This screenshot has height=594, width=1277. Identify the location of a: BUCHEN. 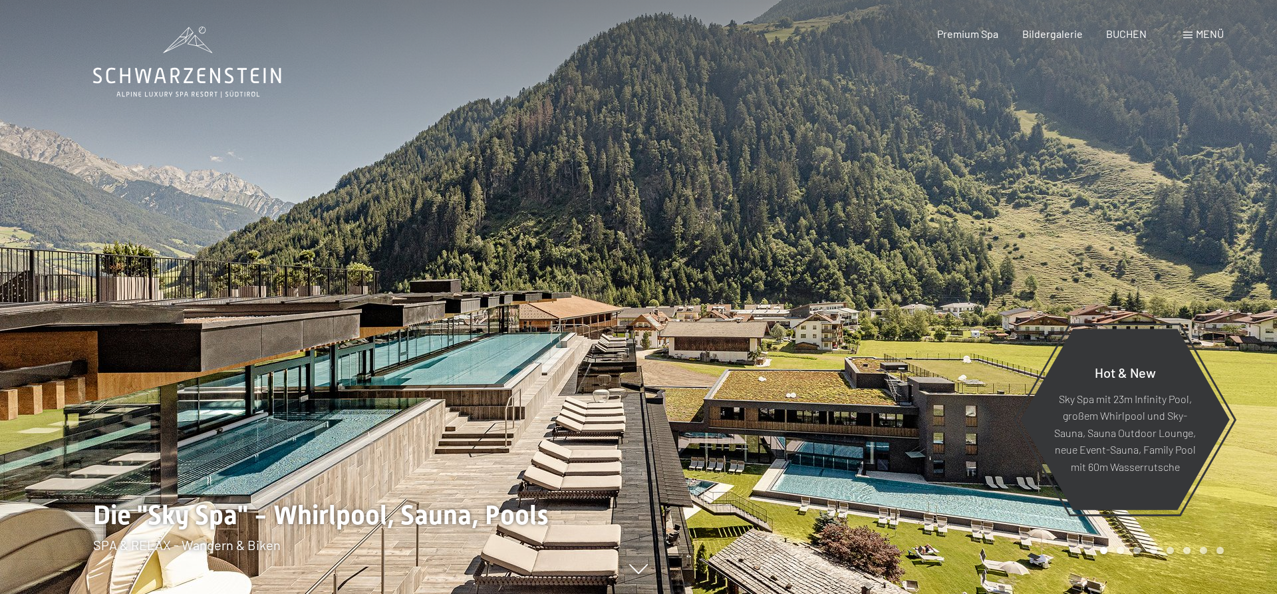
(1126, 33).